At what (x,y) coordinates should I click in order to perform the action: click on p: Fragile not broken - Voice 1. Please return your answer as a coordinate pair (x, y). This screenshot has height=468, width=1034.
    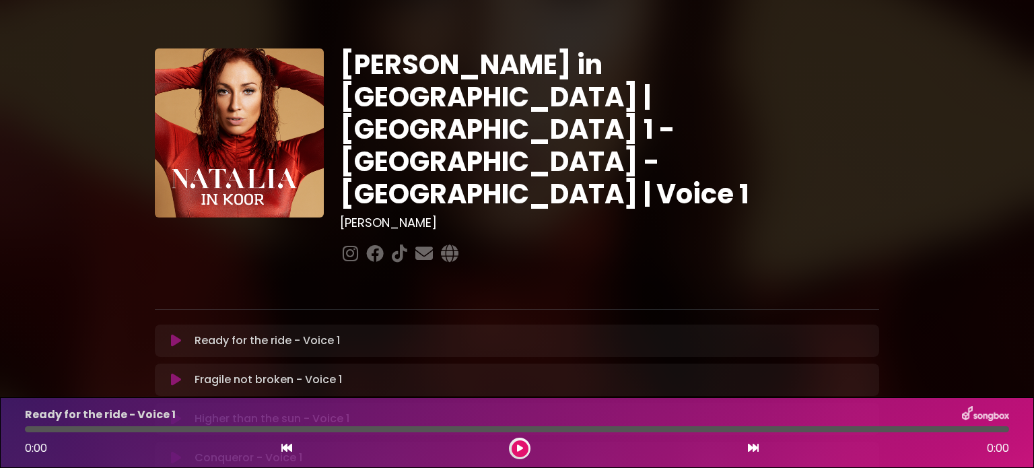
    Looking at the image, I should click on (268, 380).